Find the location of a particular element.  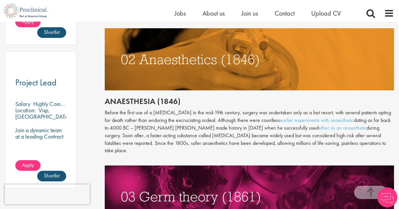

h2: Anaesthesia (1846) is located at coordinates (249, 101).